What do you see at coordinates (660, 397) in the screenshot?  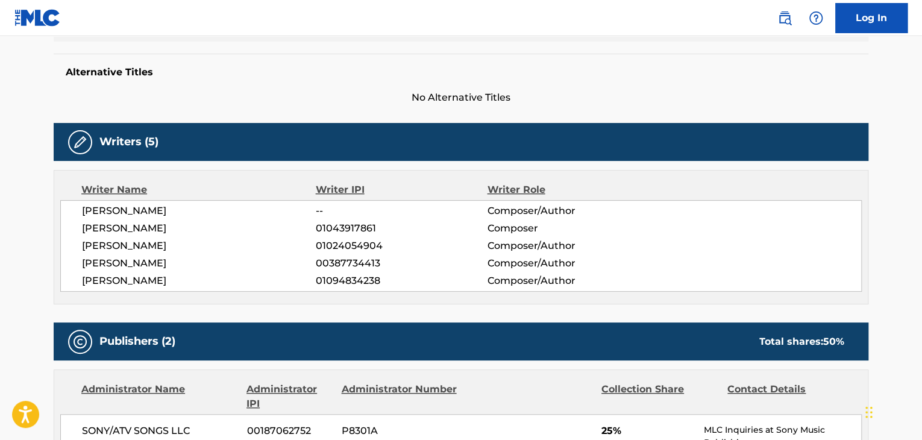 I see `div: Collection Share` at bounding box center [660, 397].